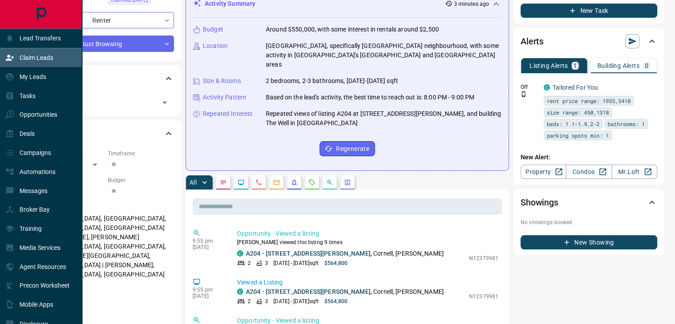 Image resolution: width=675 pixels, height=324 pixels. What do you see at coordinates (588, 242) in the screenshot?
I see `button: New Showing` at bounding box center [588, 242].